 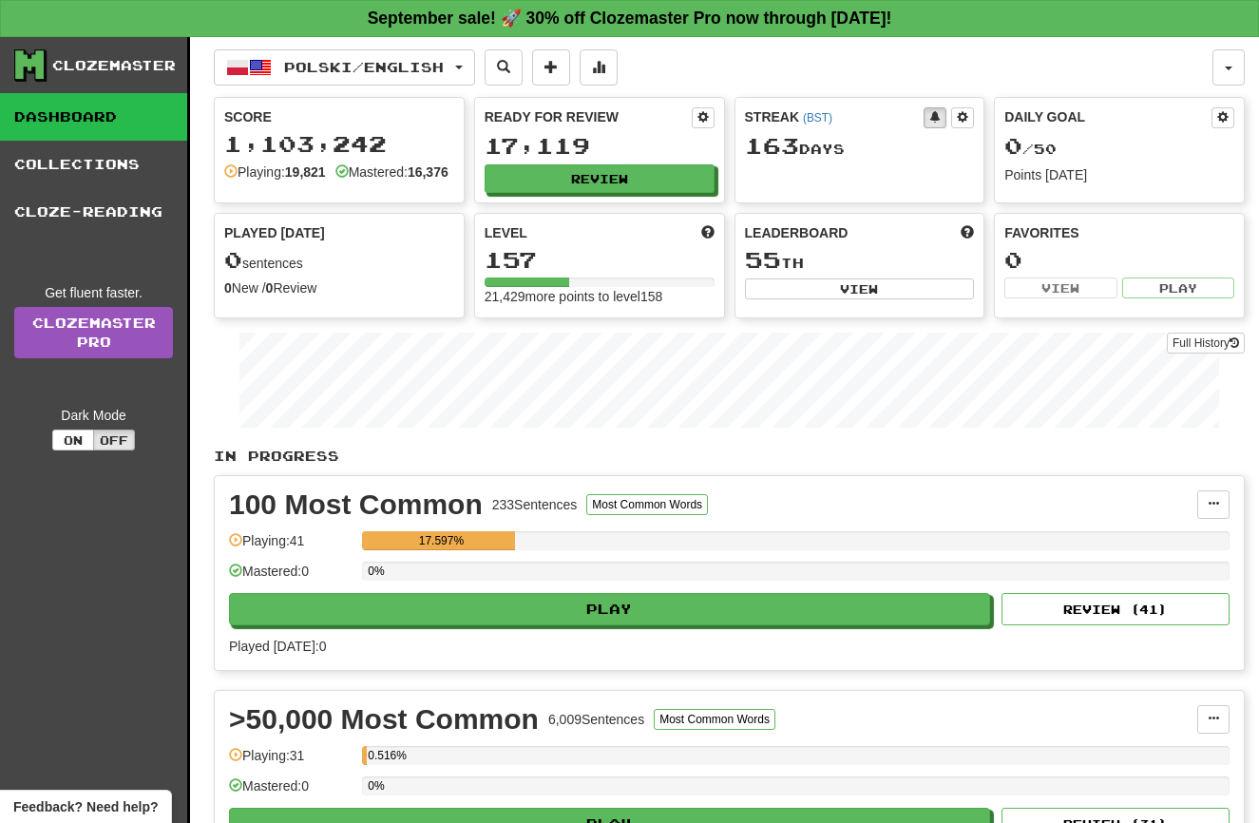 I want to click on div: 0, so click(x=1120, y=259).